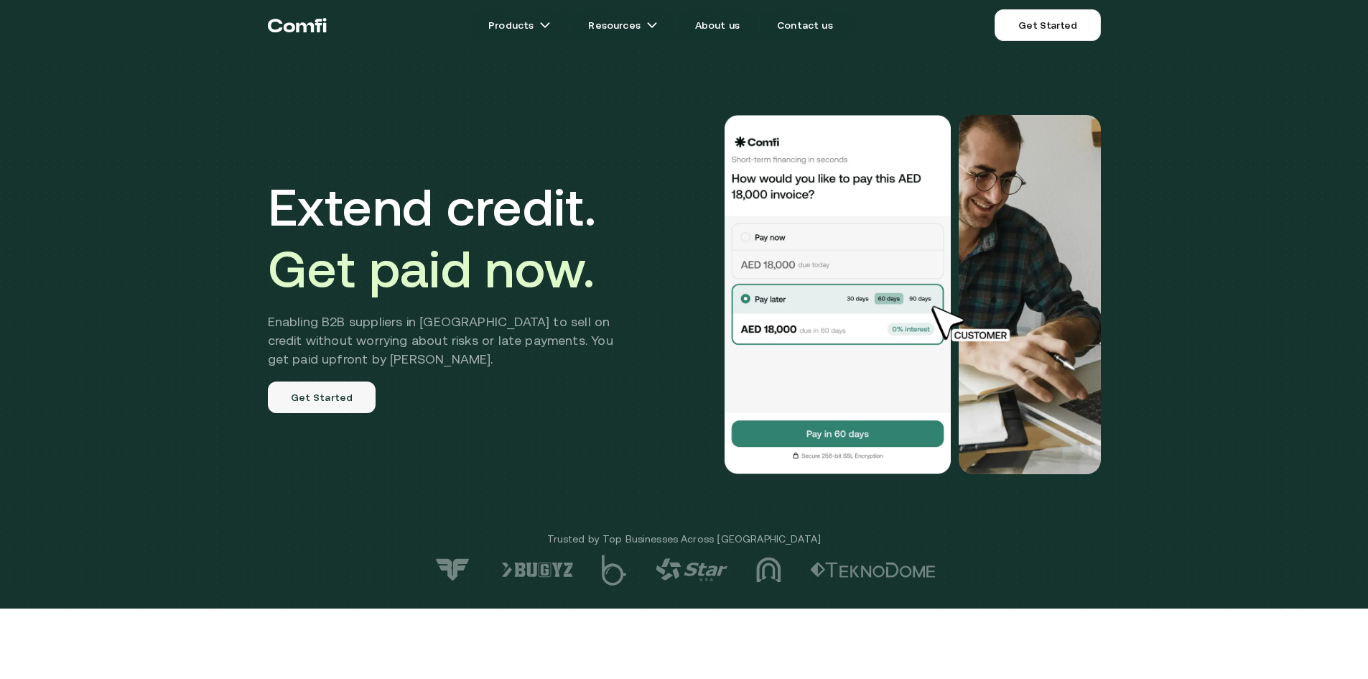  What do you see at coordinates (768, 569) in the screenshot?
I see `img: logo-3` at bounding box center [768, 569].